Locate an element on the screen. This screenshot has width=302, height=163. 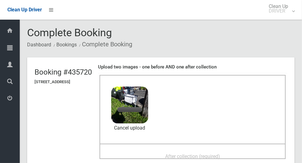
span: Complete Booking is located at coordinates (69, 33).